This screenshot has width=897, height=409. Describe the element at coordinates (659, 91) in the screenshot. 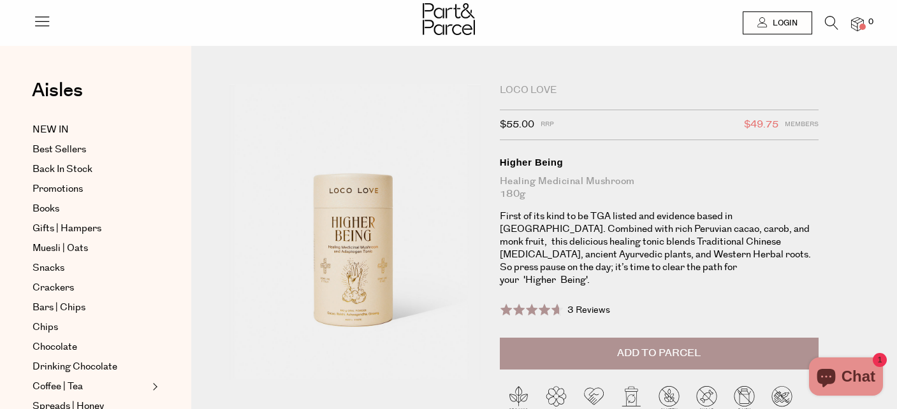

I see `div: Loco Love` at that location.